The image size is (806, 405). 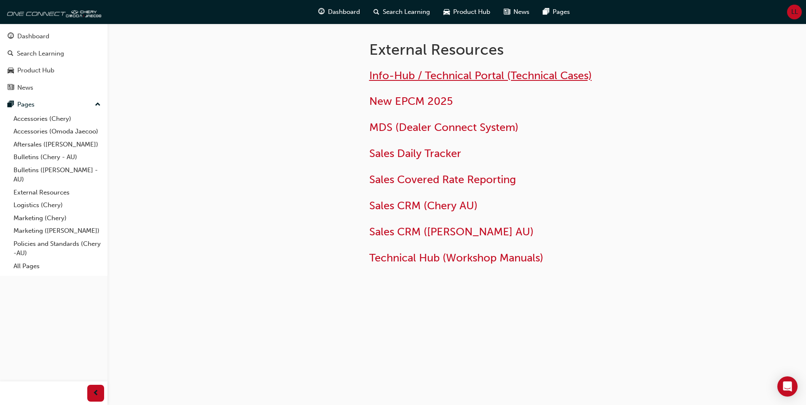 I want to click on span: Info-Hub / Technical Portal (Technical Cases), so click(x=480, y=75).